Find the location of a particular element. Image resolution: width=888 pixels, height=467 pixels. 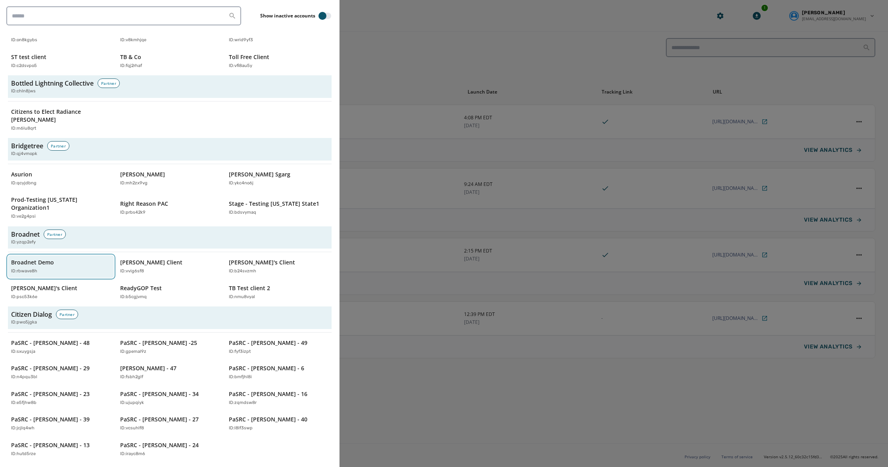

p: ID: mh2zx9vg is located at coordinates (134, 183).